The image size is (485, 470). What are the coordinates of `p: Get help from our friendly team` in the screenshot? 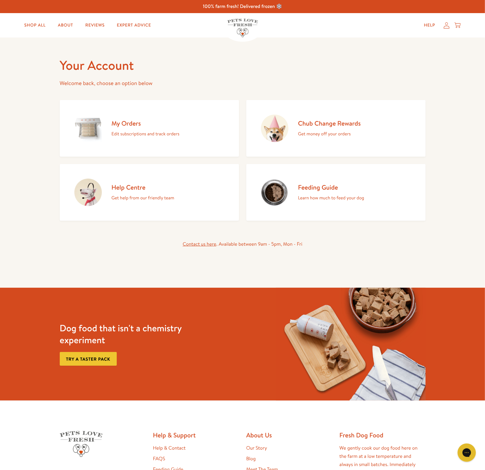 It's located at (143, 198).